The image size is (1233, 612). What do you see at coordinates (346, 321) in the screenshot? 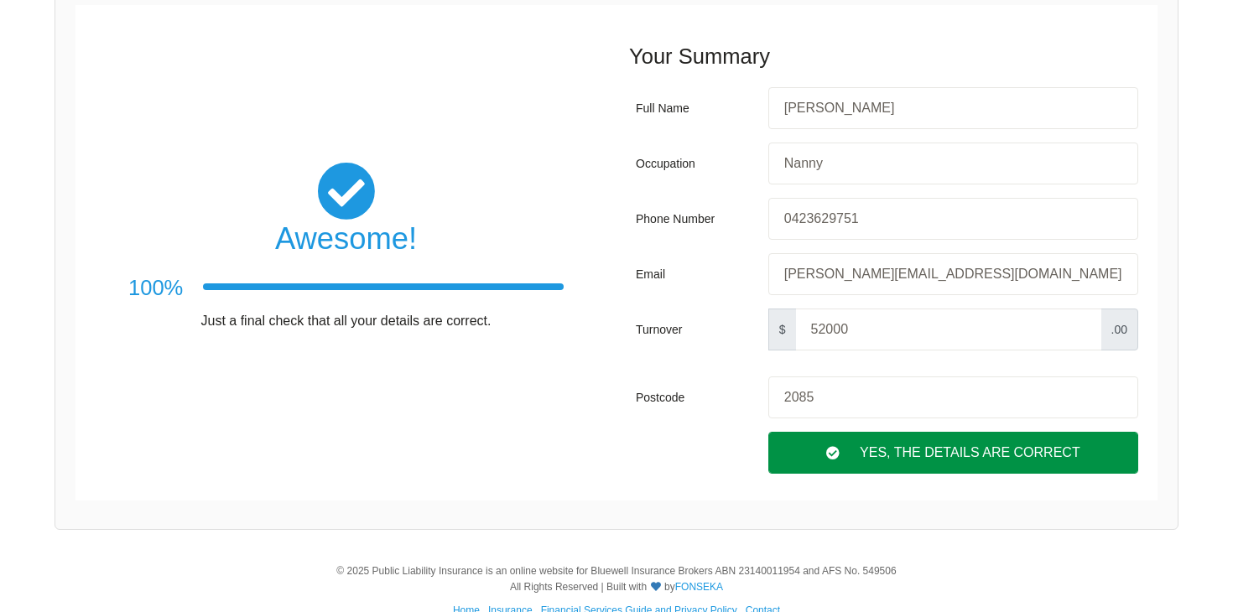
I see `p: Just a final check that all your details are correct.` at bounding box center [346, 321].